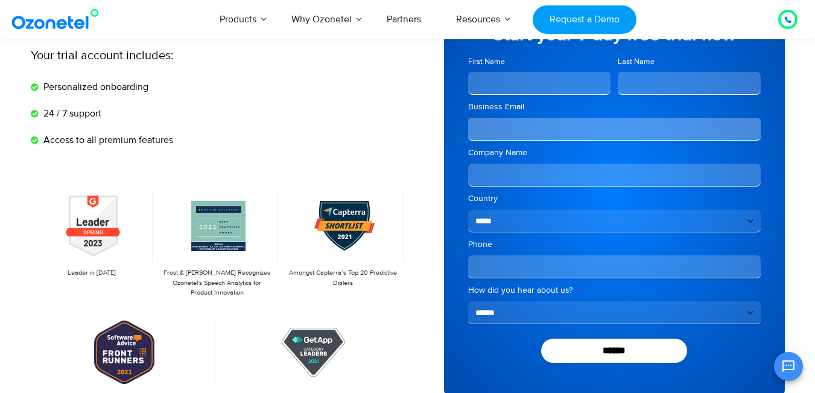  Describe the element at coordinates (539, 62) in the screenshot. I see `label: First Name` at that location.